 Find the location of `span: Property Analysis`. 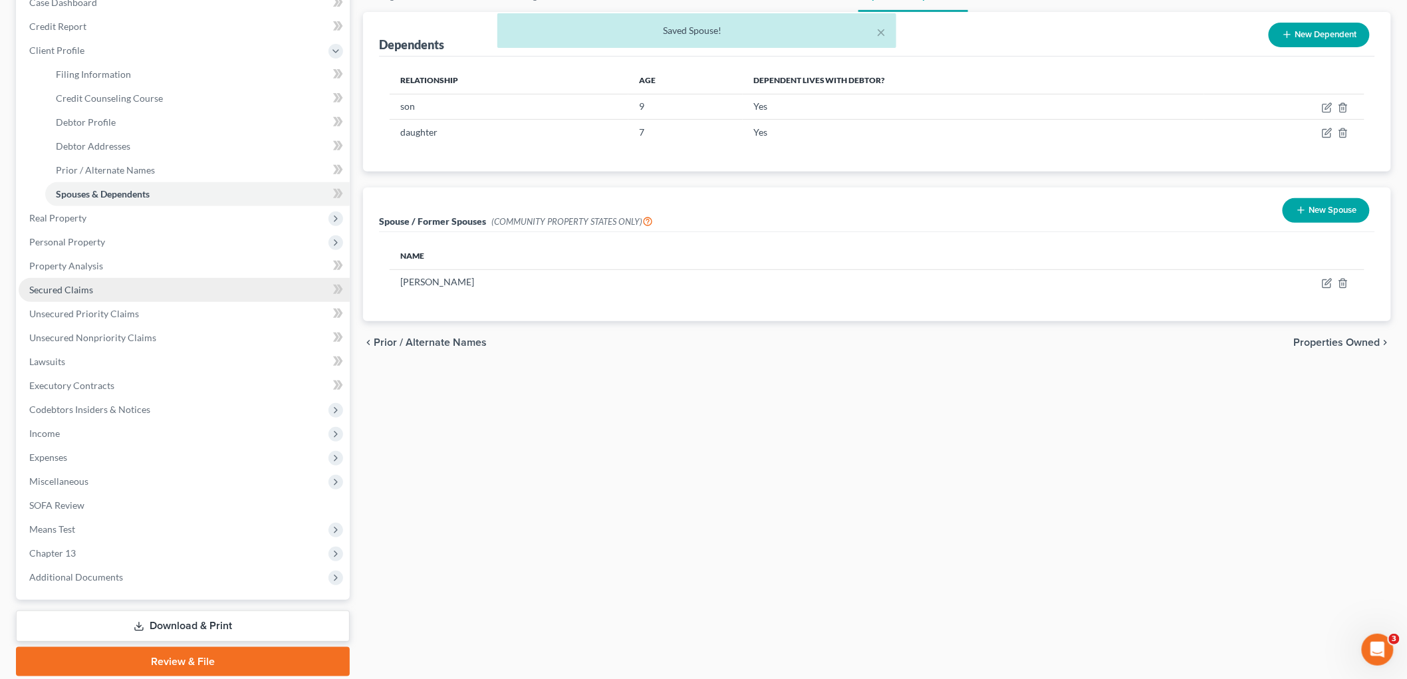

span: Property Analysis is located at coordinates (66, 265).